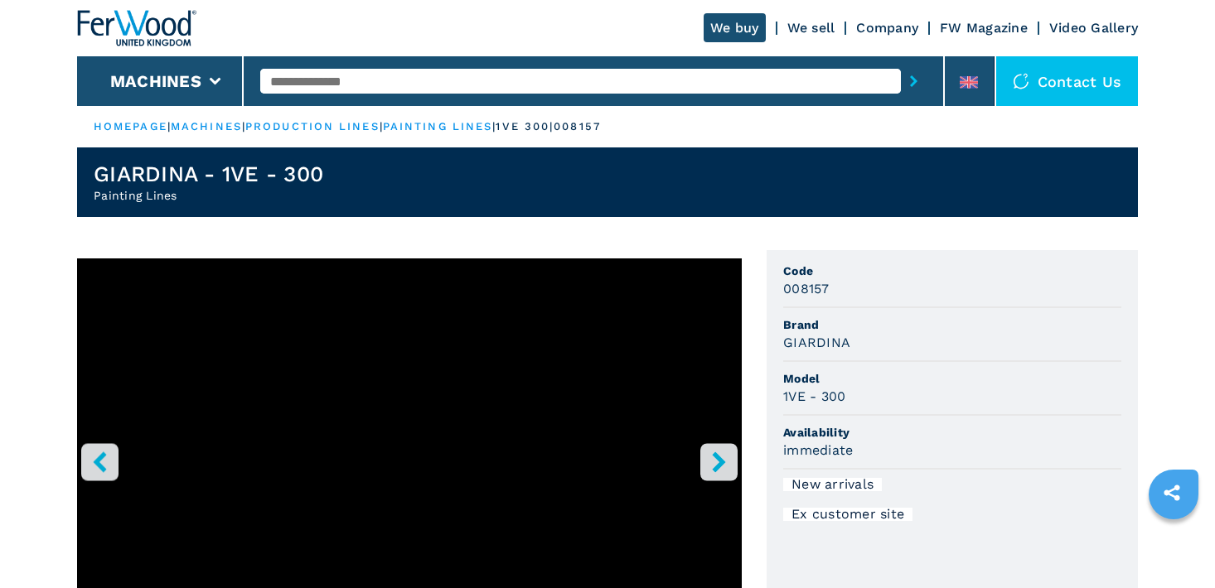 This screenshot has height=588, width=1215. Describe the element at coordinates (577, 127) in the screenshot. I see `p: 008157` at that location.